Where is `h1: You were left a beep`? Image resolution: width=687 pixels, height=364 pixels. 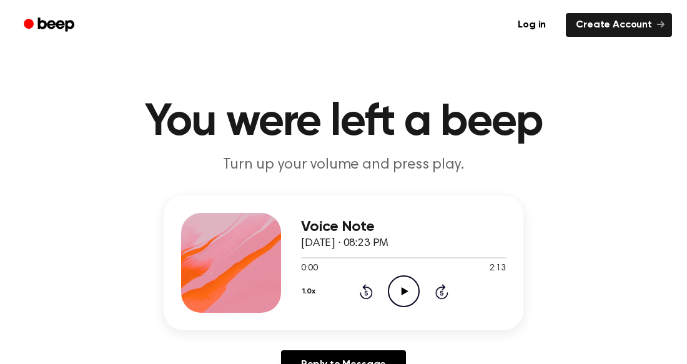 h1: You were left a beep is located at coordinates (344, 122).